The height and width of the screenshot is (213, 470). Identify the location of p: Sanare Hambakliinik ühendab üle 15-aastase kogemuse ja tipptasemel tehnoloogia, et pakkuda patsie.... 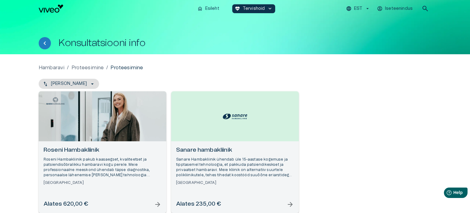
(235, 167).